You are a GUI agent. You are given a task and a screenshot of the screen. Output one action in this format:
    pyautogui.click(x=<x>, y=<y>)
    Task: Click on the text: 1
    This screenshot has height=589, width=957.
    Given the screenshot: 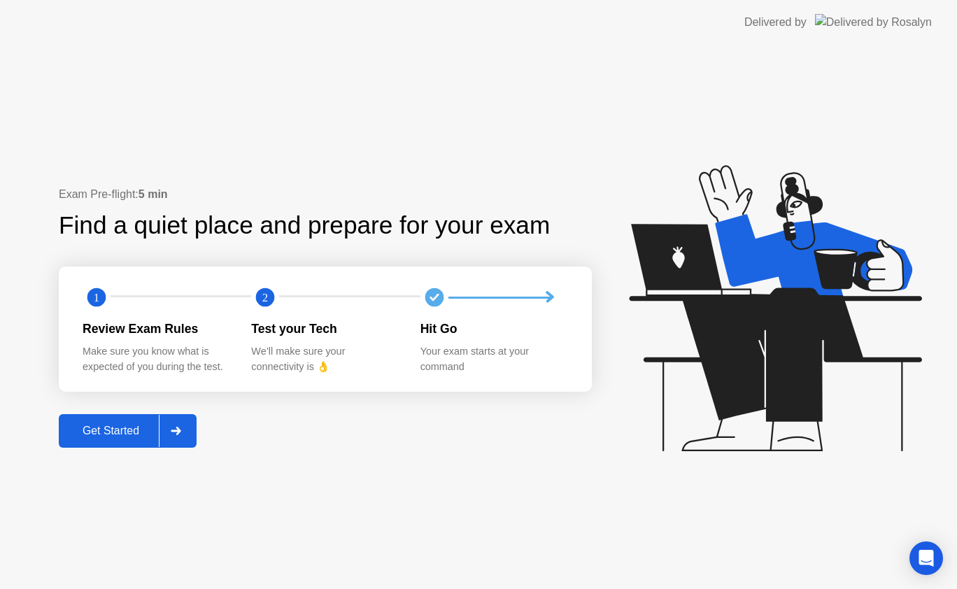 What is the action you would take?
    pyautogui.click(x=97, y=297)
    